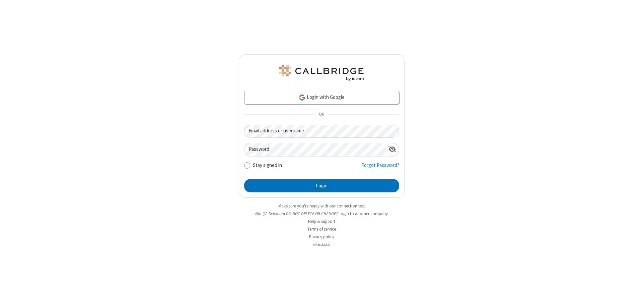 This screenshot has height=307, width=643. I want to click on li: v2.6.353.0, so click(321, 244).